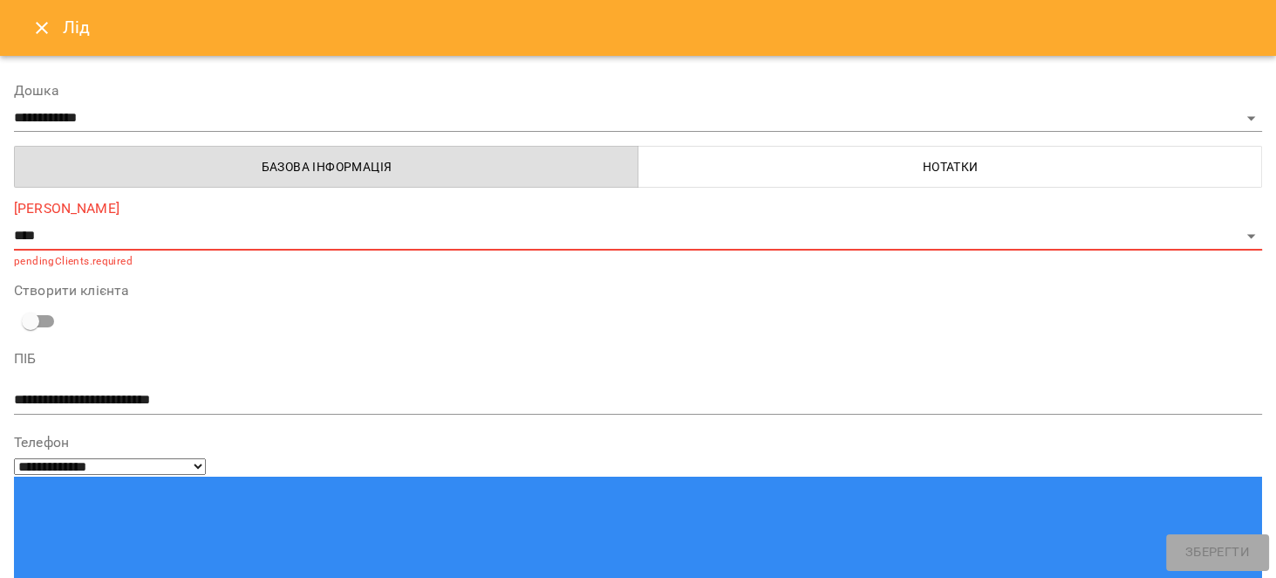  What do you see at coordinates (638, 91) in the screenshot?
I see `label: Дошка` at bounding box center [638, 91].